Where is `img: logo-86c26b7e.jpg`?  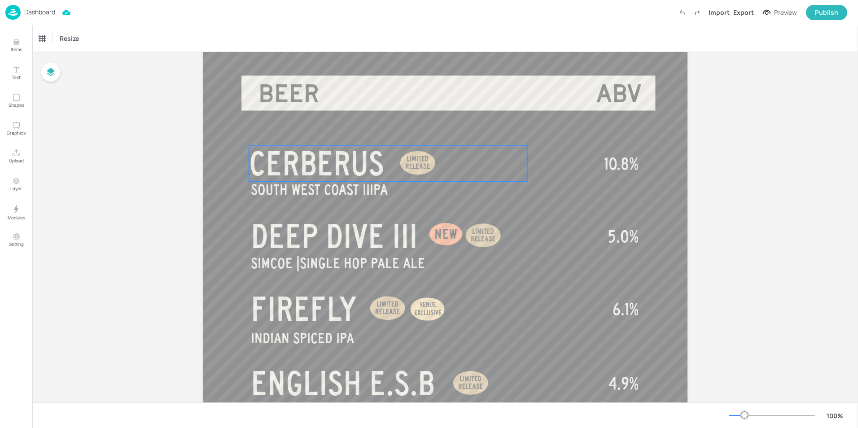 img: logo-86c26b7e.jpg is located at coordinates (13, 12).